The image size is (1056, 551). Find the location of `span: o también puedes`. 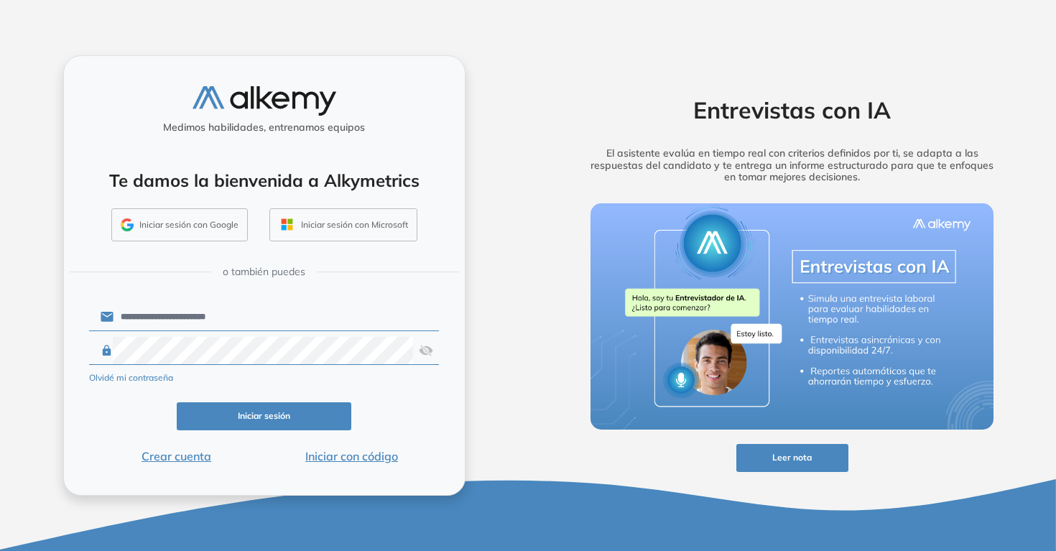

span: o también puedes is located at coordinates (264, 272).